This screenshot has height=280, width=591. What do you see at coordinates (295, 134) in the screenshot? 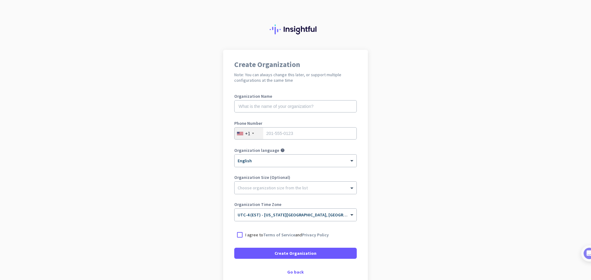
I see `input: 201-555-0123` at bounding box center [295, 134].